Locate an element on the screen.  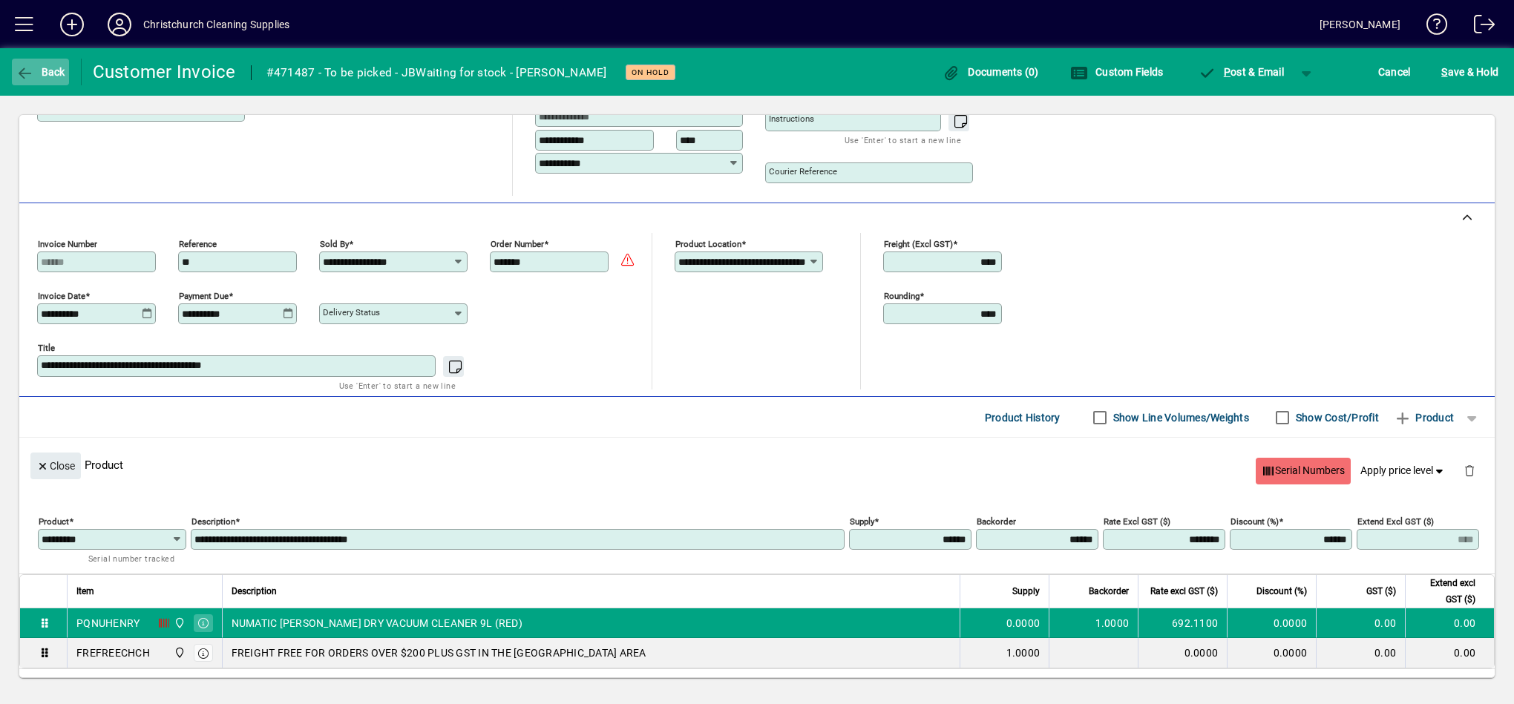
button: Serial Numbers is located at coordinates (1303, 471).